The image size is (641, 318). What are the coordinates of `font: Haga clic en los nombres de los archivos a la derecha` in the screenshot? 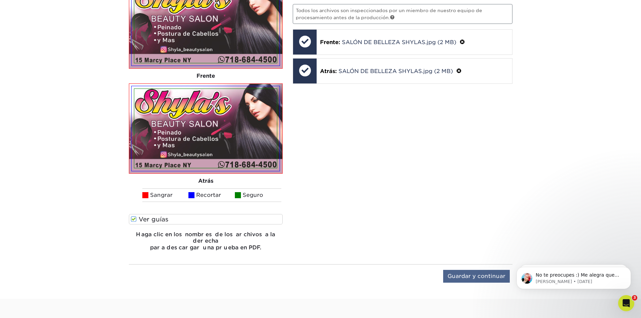 It's located at (205, 237).